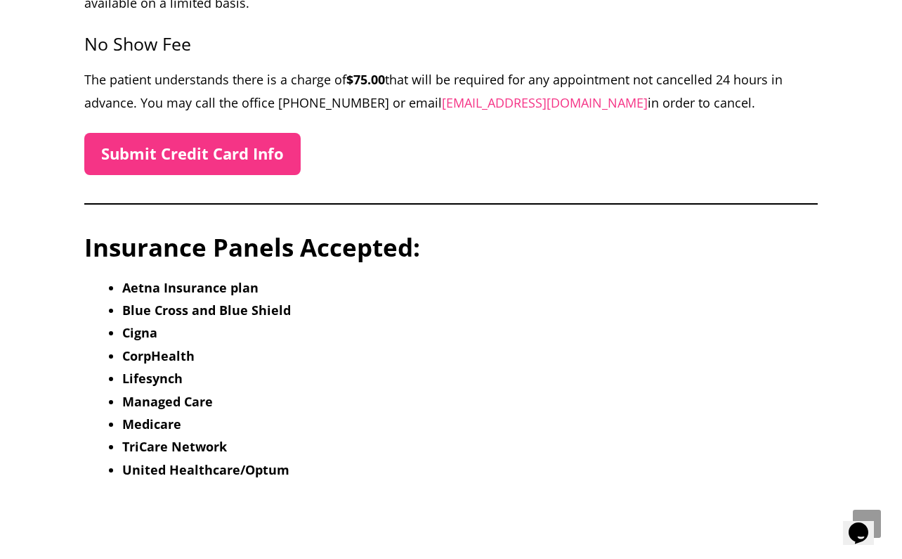 Image resolution: width=902 pixels, height=559 pixels. What do you see at coordinates (167, 401) in the screenshot?
I see `strong: Managed Care` at bounding box center [167, 401].